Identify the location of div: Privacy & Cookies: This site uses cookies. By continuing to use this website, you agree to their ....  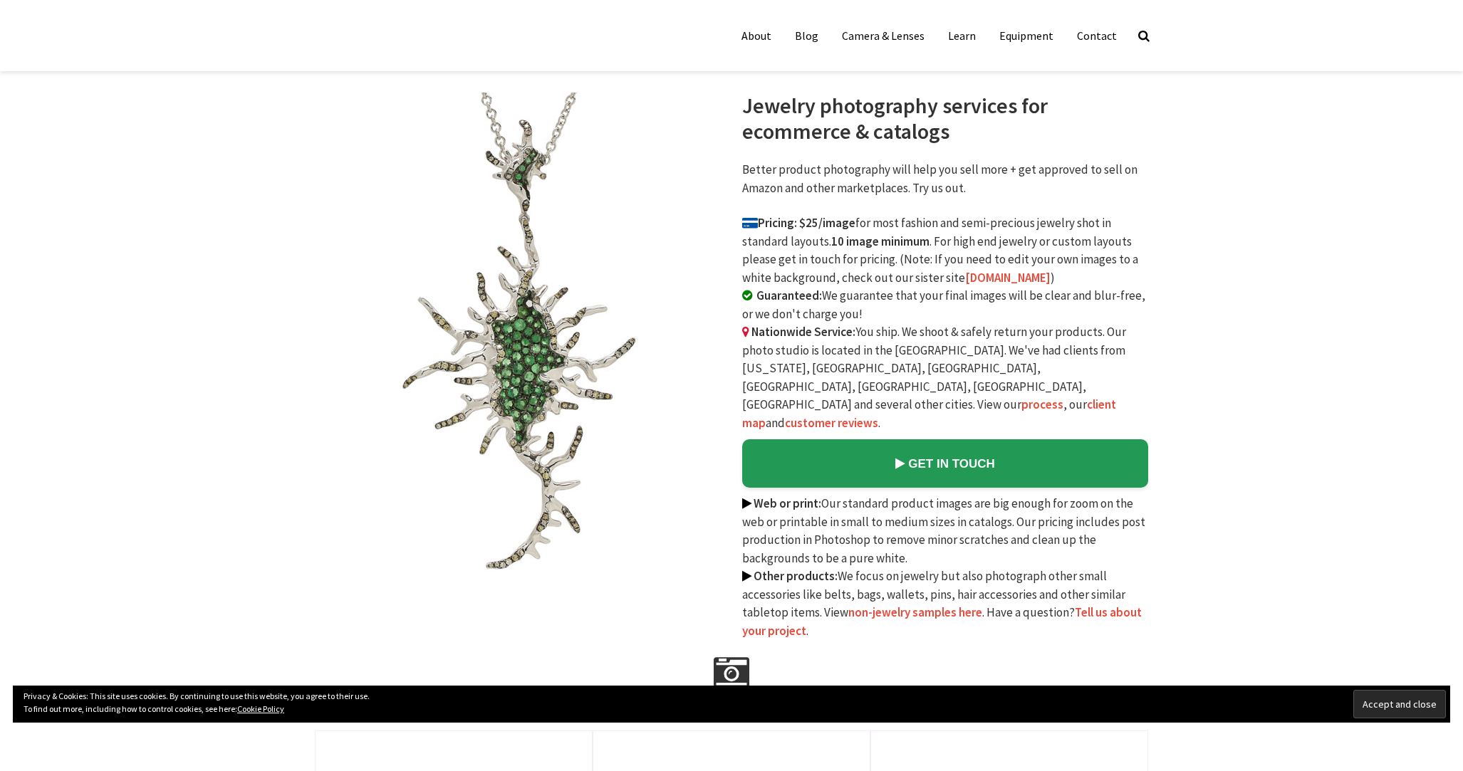
(731, 704).